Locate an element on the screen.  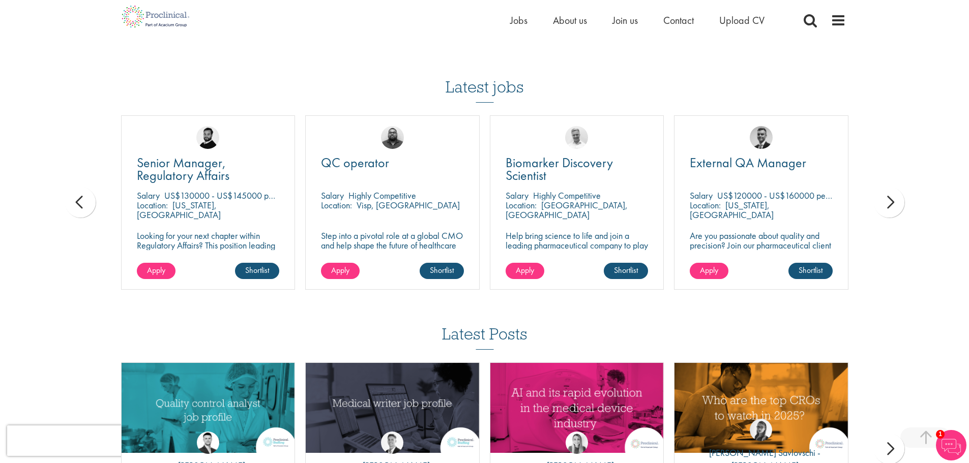
p: US$130000 - US$145000 per annum is located at coordinates (232, 195).